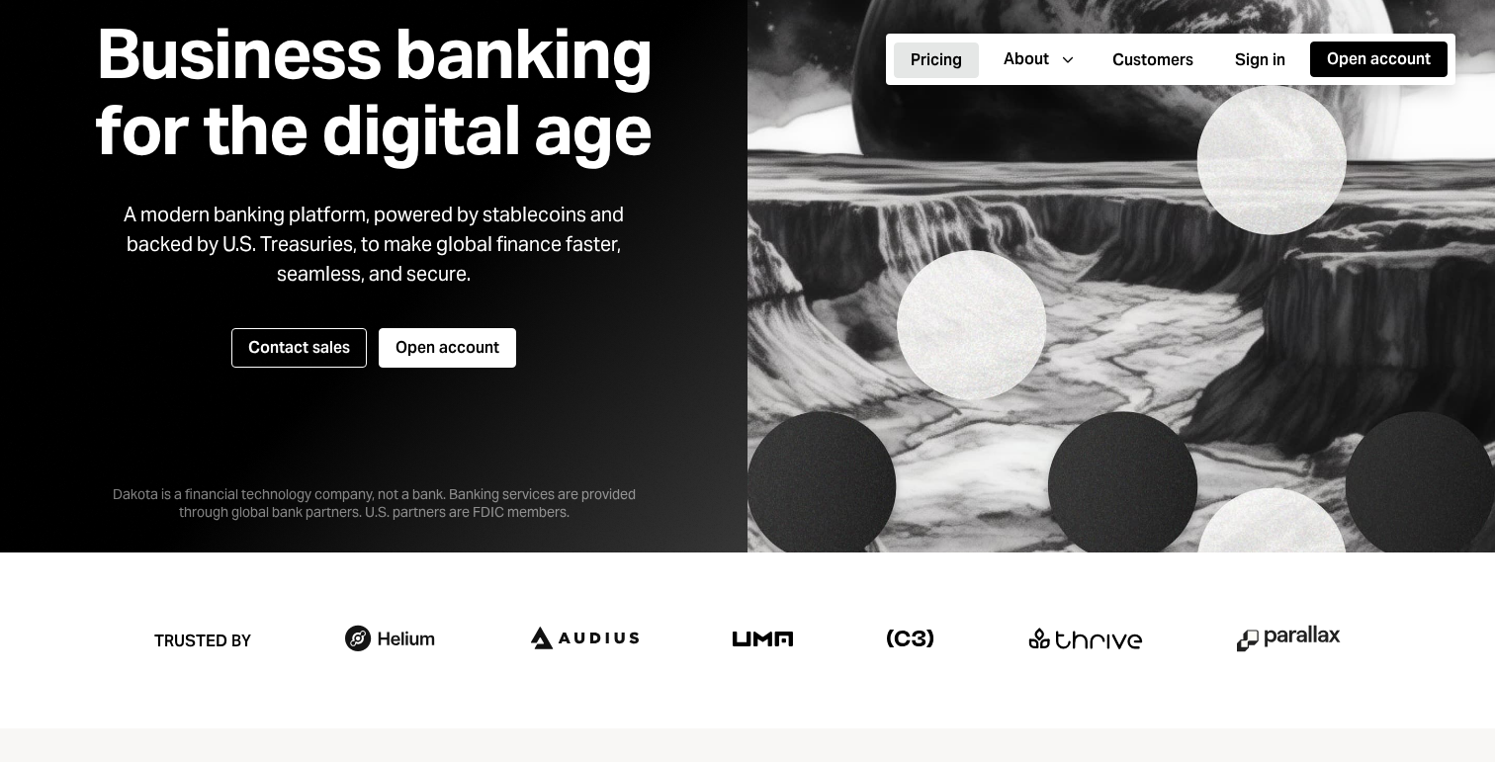 The height and width of the screenshot is (762, 1495). I want to click on button: Pricing, so click(936, 60).